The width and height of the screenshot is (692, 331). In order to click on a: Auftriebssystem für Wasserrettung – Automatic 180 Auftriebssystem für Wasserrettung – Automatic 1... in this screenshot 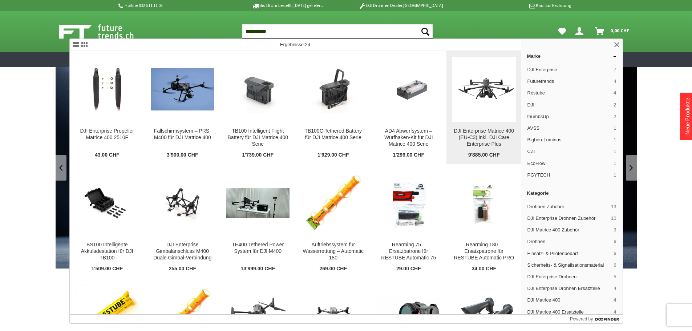, I will do `click(333, 221)`.